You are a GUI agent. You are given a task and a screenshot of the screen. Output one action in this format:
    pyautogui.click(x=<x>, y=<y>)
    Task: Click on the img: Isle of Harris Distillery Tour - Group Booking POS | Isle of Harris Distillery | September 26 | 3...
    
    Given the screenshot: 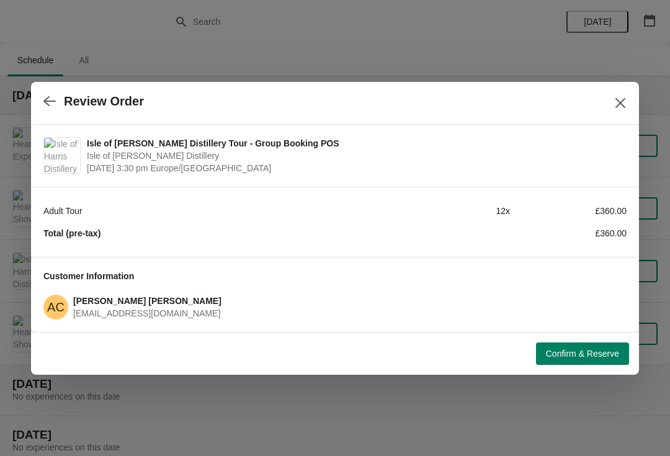 What is the action you would take?
    pyautogui.click(x=62, y=156)
    